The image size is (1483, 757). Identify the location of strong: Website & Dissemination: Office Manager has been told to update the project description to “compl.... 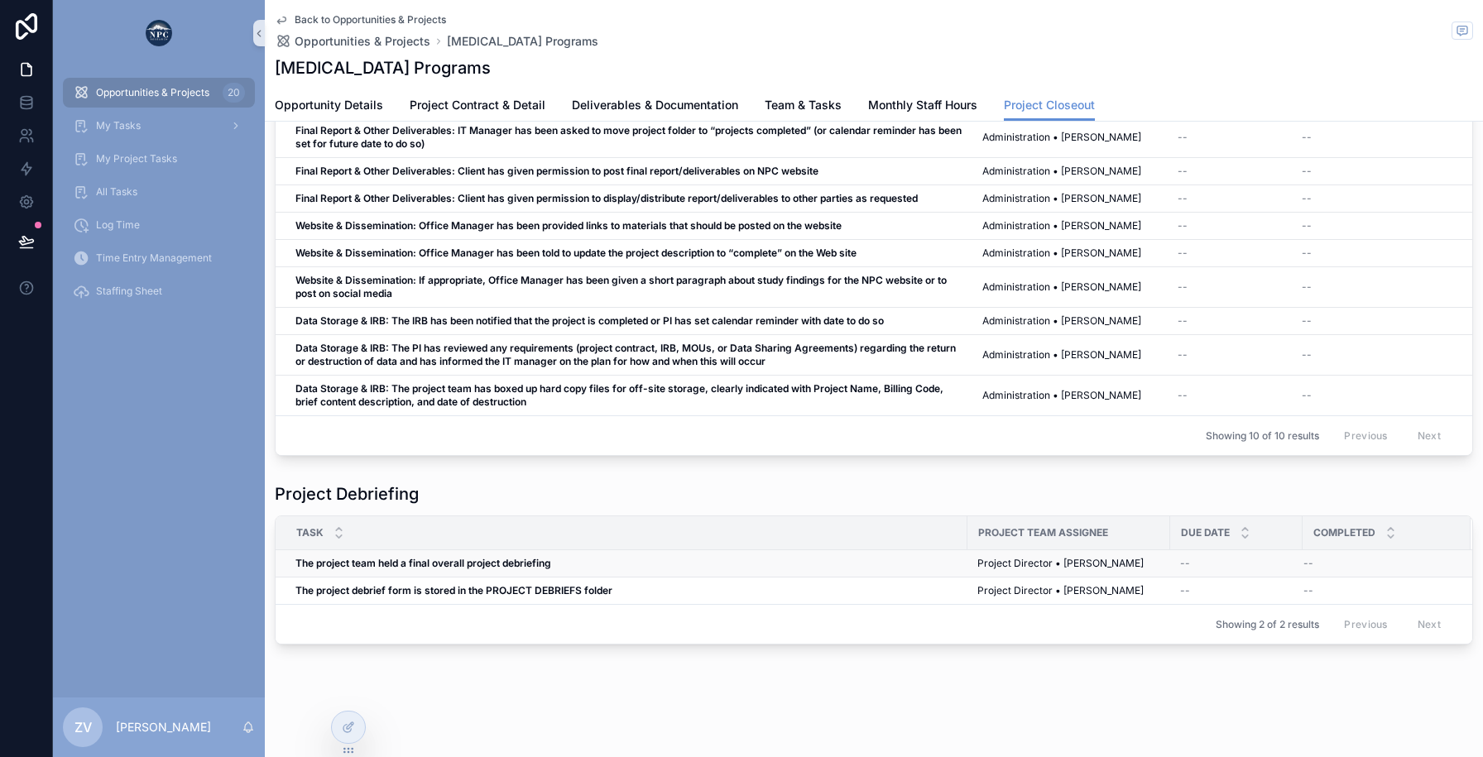
(576, 252).